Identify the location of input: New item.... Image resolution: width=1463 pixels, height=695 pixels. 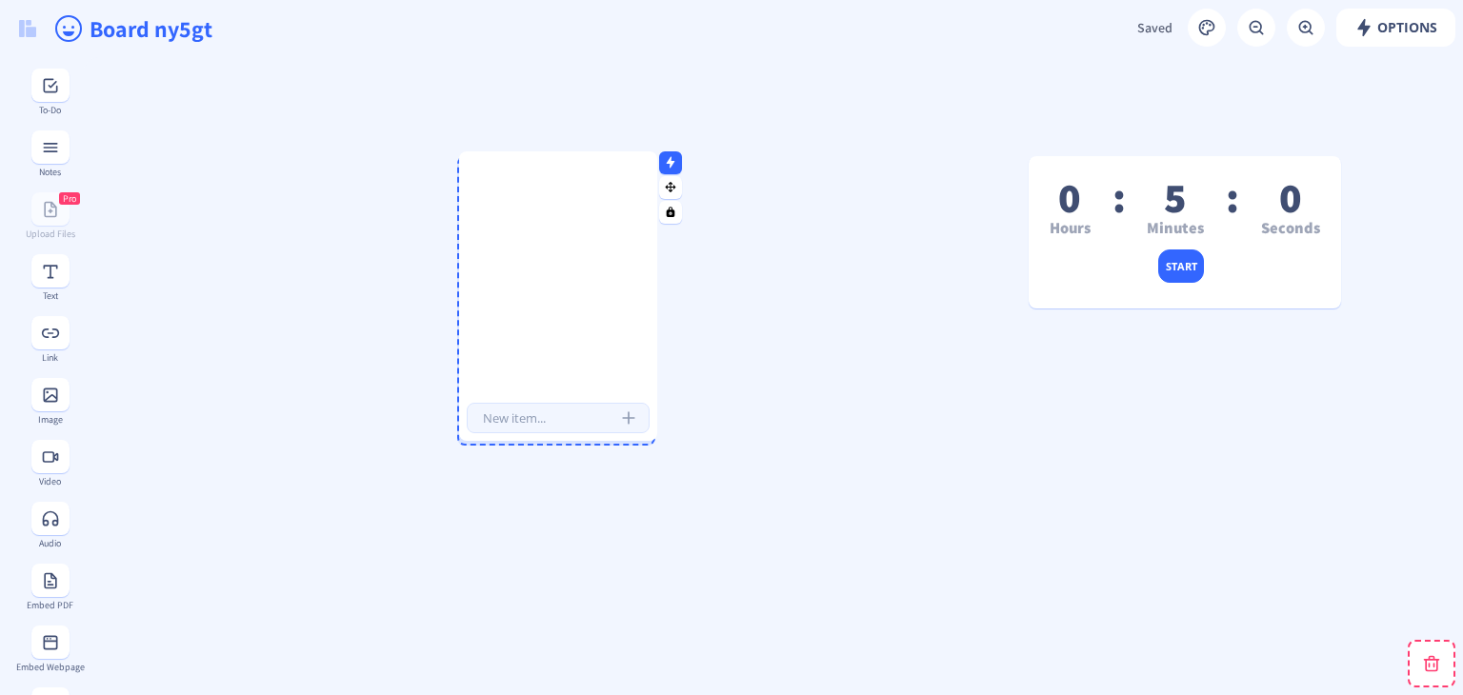
(558, 418).